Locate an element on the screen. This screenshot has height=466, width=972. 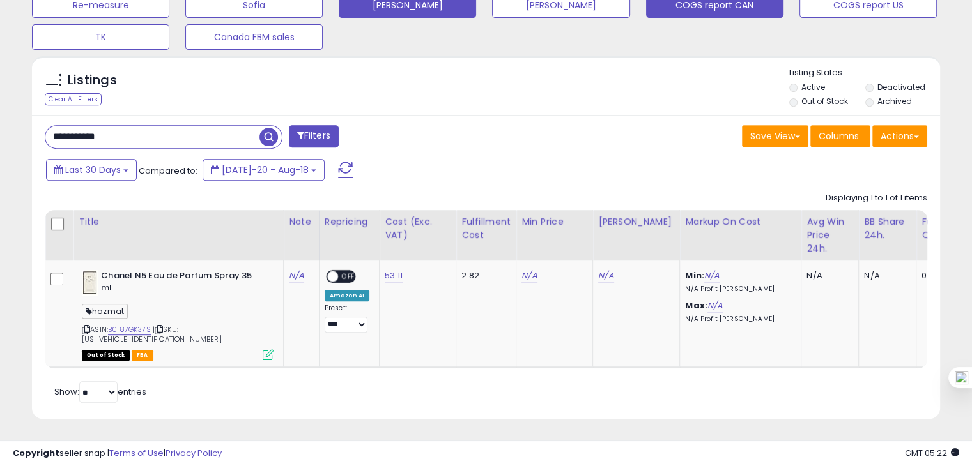
span: Compared to: is located at coordinates (168, 171).